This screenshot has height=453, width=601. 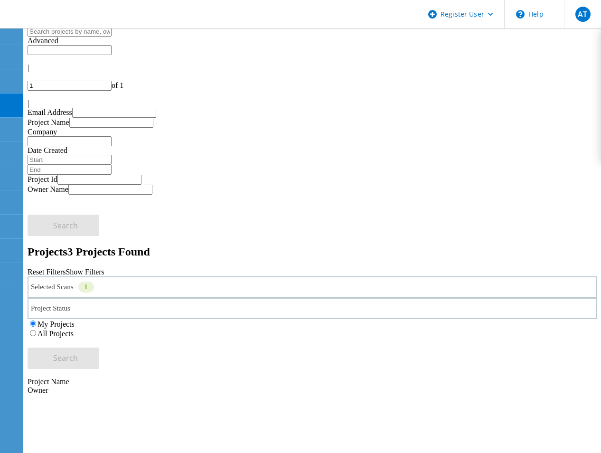 I want to click on div: Project Status, so click(x=312, y=308).